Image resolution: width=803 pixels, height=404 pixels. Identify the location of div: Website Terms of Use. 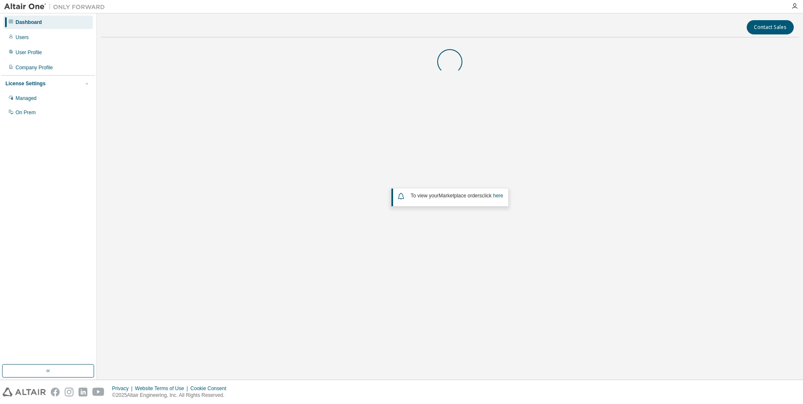
(162, 388).